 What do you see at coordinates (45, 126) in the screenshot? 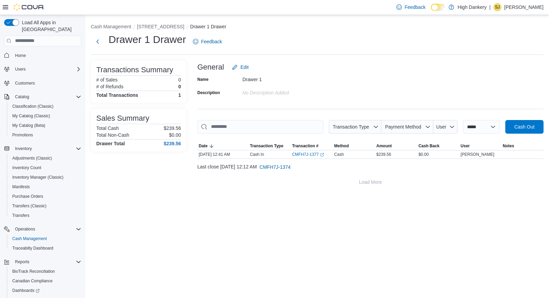
I see `button: My Catalog (Beta)` at bounding box center [45, 126].